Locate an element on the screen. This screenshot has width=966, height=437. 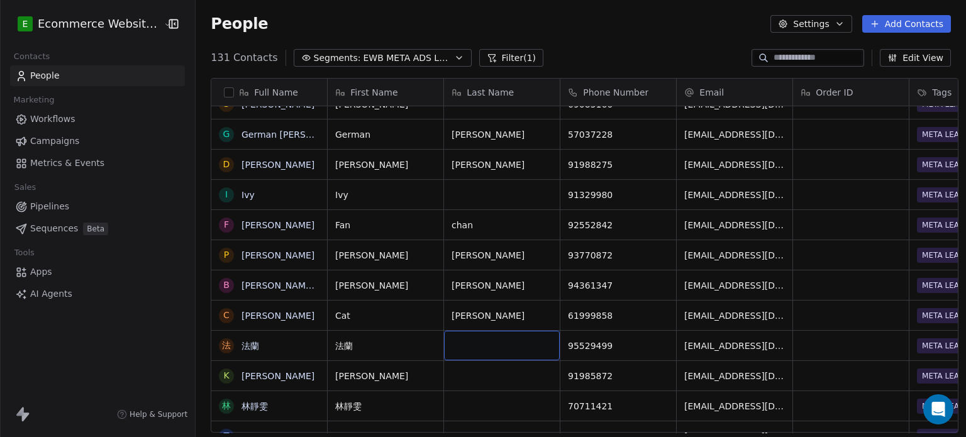
a: Campaigns is located at coordinates (98, 141).